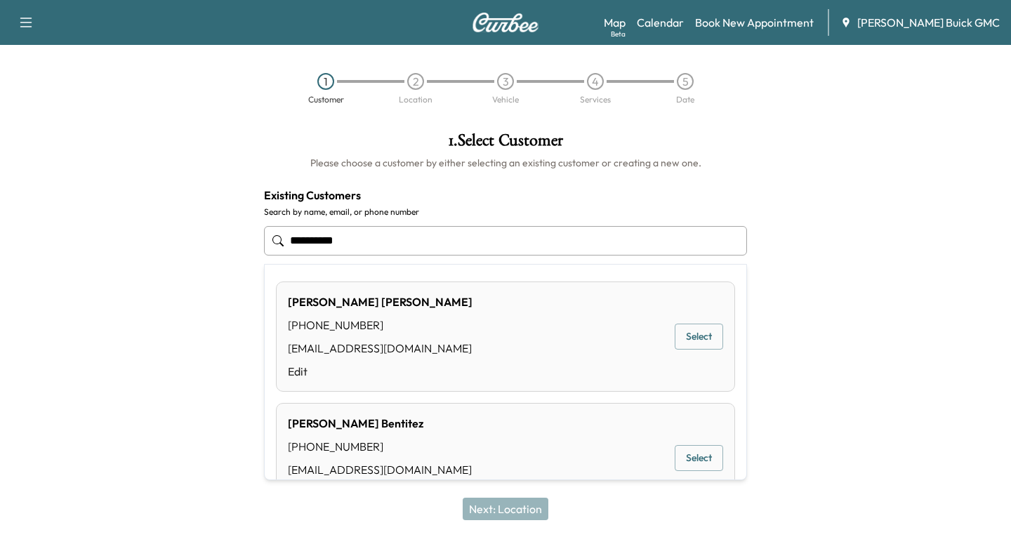 The height and width of the screenshot is (537, 1011). What do you see at coordinates (506, 212) in the screenshot?
I see `label: Search by name, email, or phone number` at bounding box center [506, 212].